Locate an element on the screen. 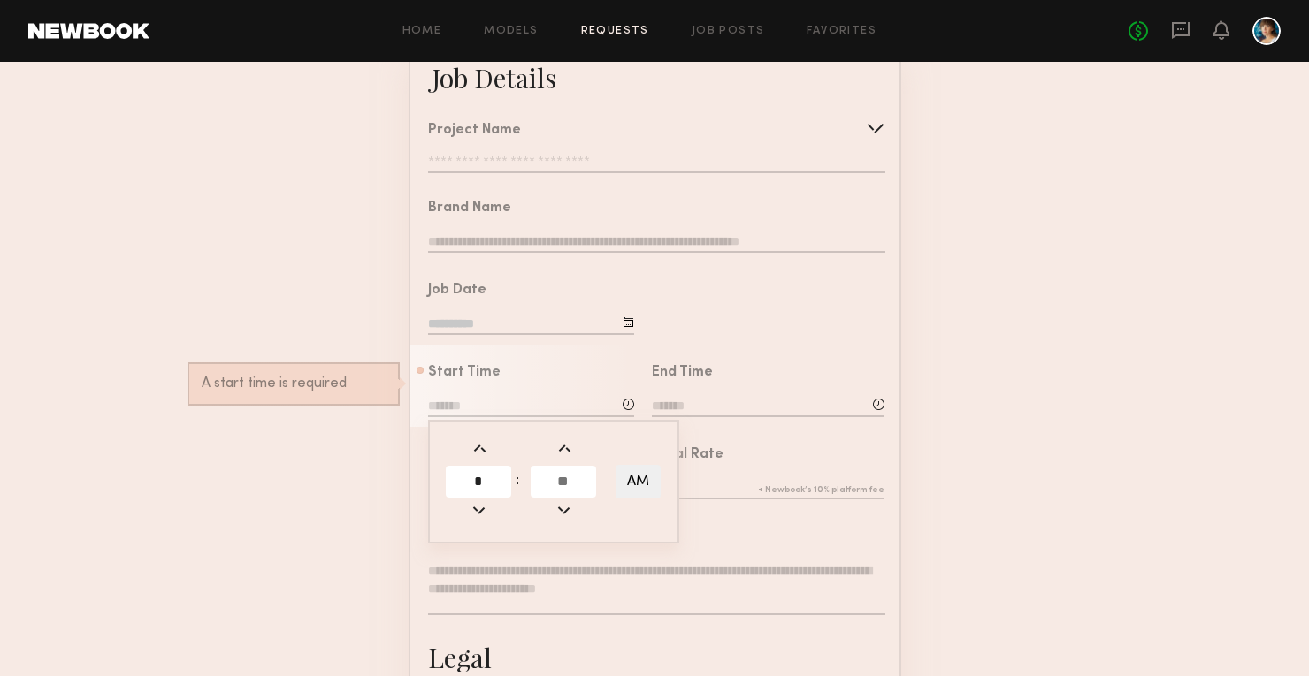 The width and height of the screenshot is (1309, 676). button: AM is located at coordinates (637, 482).